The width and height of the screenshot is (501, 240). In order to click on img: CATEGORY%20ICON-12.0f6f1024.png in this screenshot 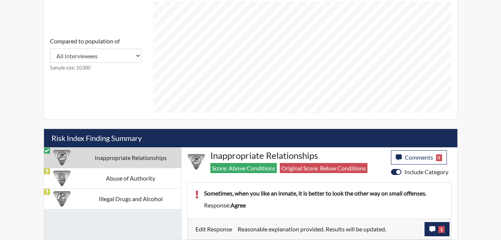, I will do `click(62, 199)`.